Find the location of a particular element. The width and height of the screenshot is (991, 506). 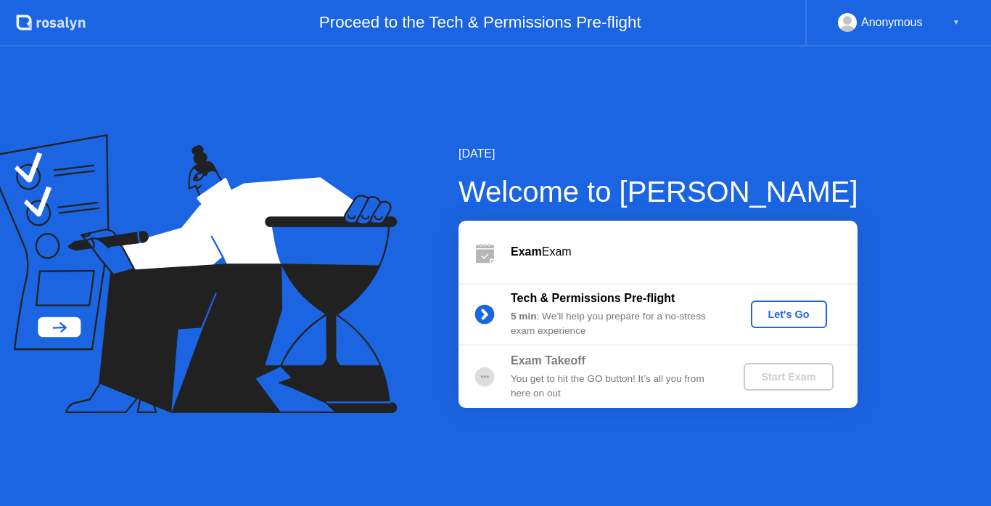

div: Anonymous is located at coordinates (892, 22).